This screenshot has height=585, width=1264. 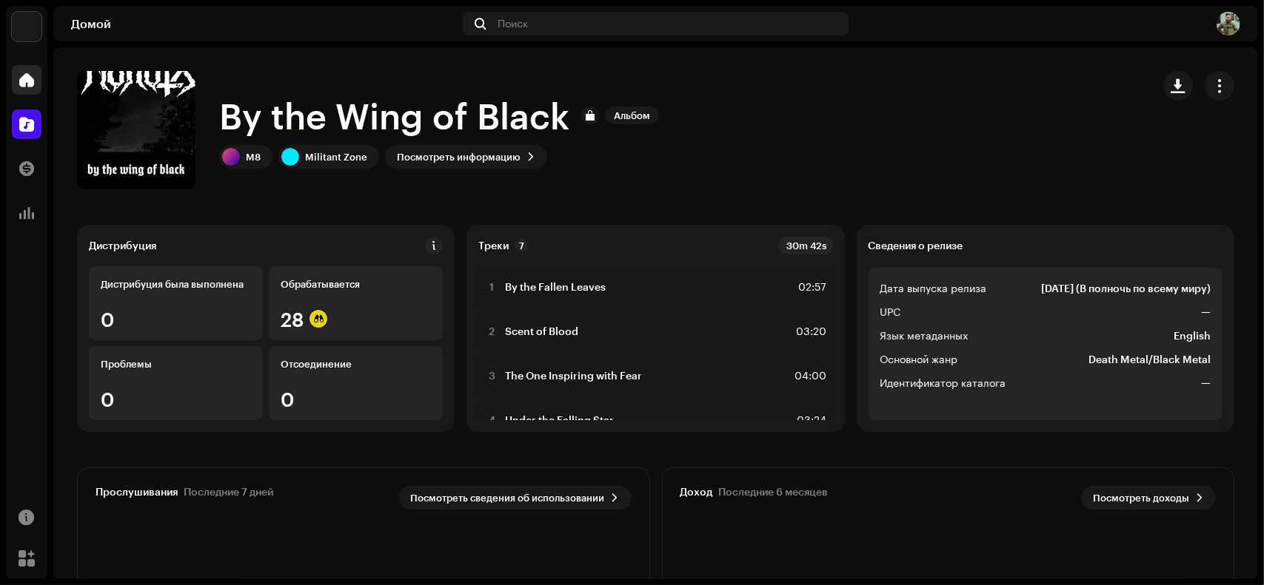 What do you see at coordinates (573, 376) in the screenshot?
I see `strong: The One Inspiring with Fear` at bounding box center [573, 376].